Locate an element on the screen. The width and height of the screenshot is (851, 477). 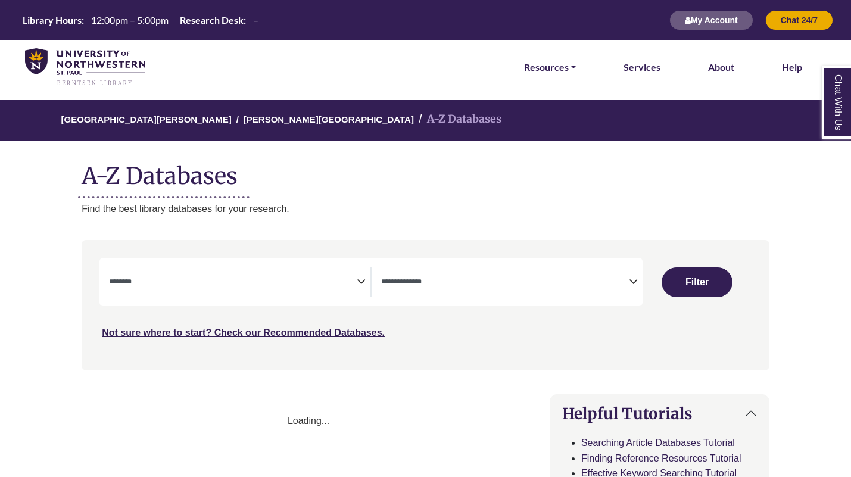
button: Submit for Search Results is located at coordinates (696, 282).